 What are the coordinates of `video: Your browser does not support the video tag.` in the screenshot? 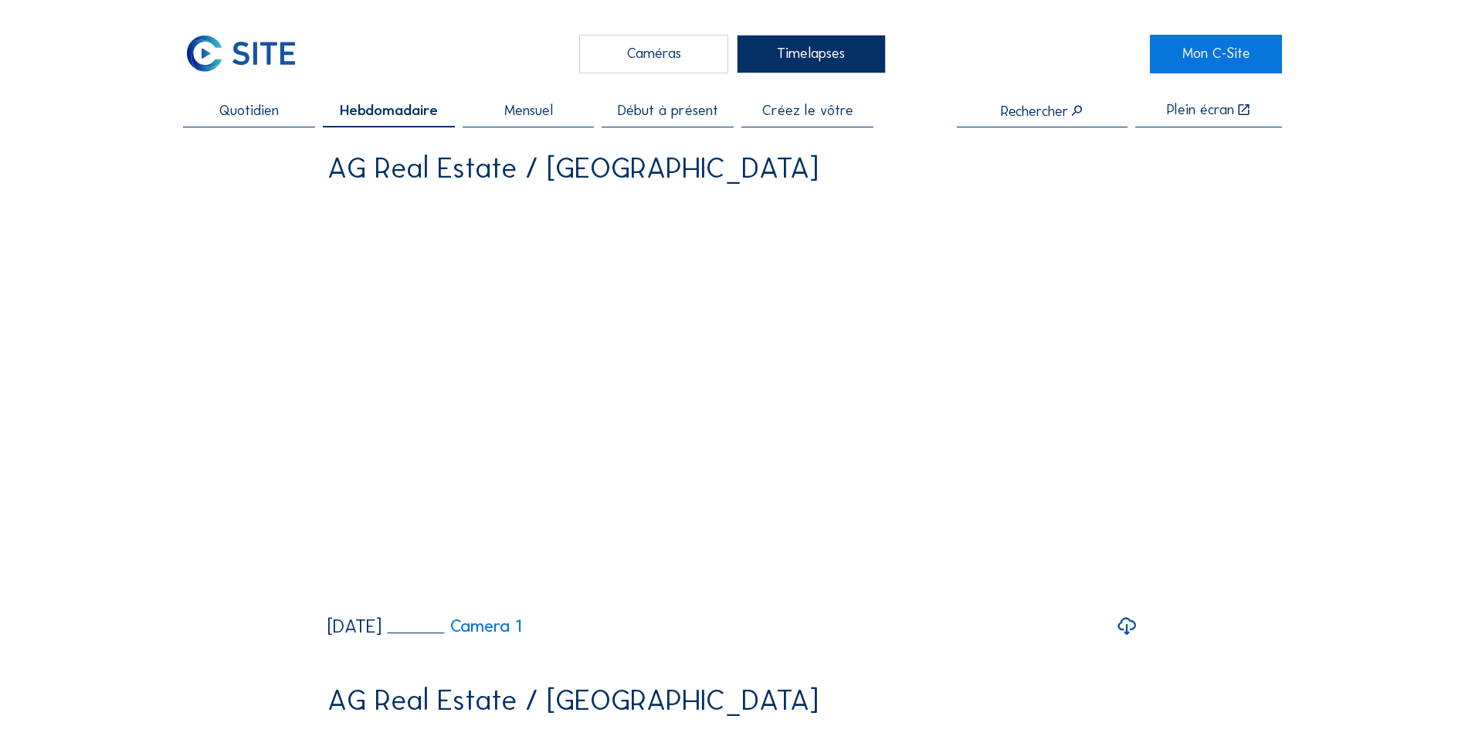 It's located at (732, 398).